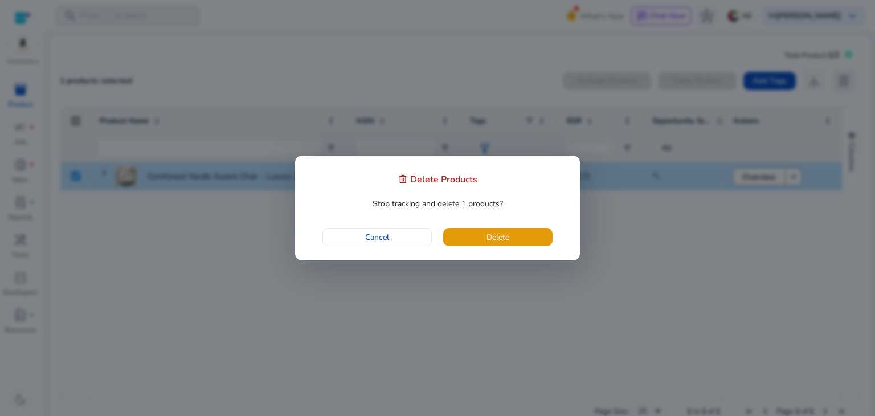 The height and width of the screenshot is (416, 875). I want to click on button: Delete, so click(498, 237).